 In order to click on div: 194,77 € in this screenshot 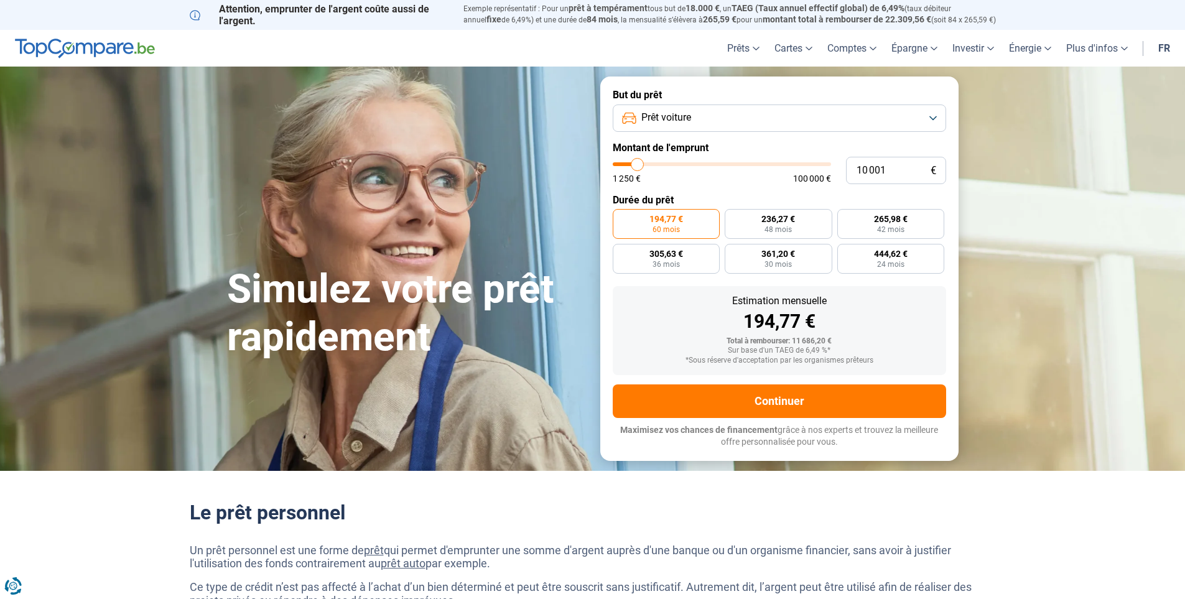, I will do `click(780, 322)`.